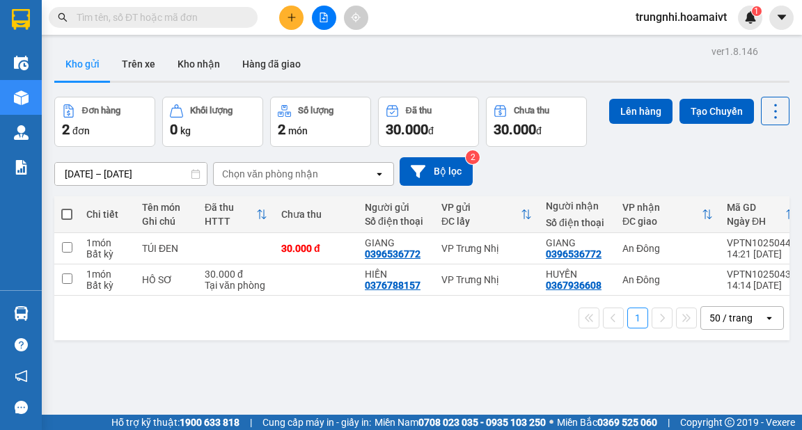  I want to click on button: Đơn hàng2đơn, so click(104, 122).